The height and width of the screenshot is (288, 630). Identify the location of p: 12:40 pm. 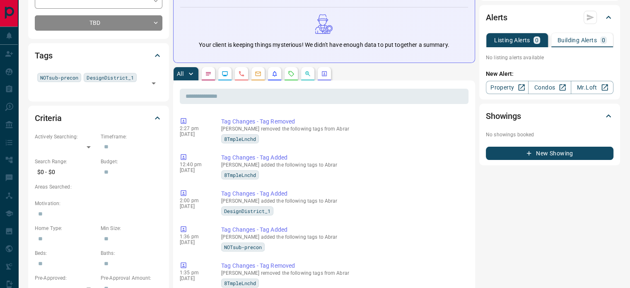
(194, 164).